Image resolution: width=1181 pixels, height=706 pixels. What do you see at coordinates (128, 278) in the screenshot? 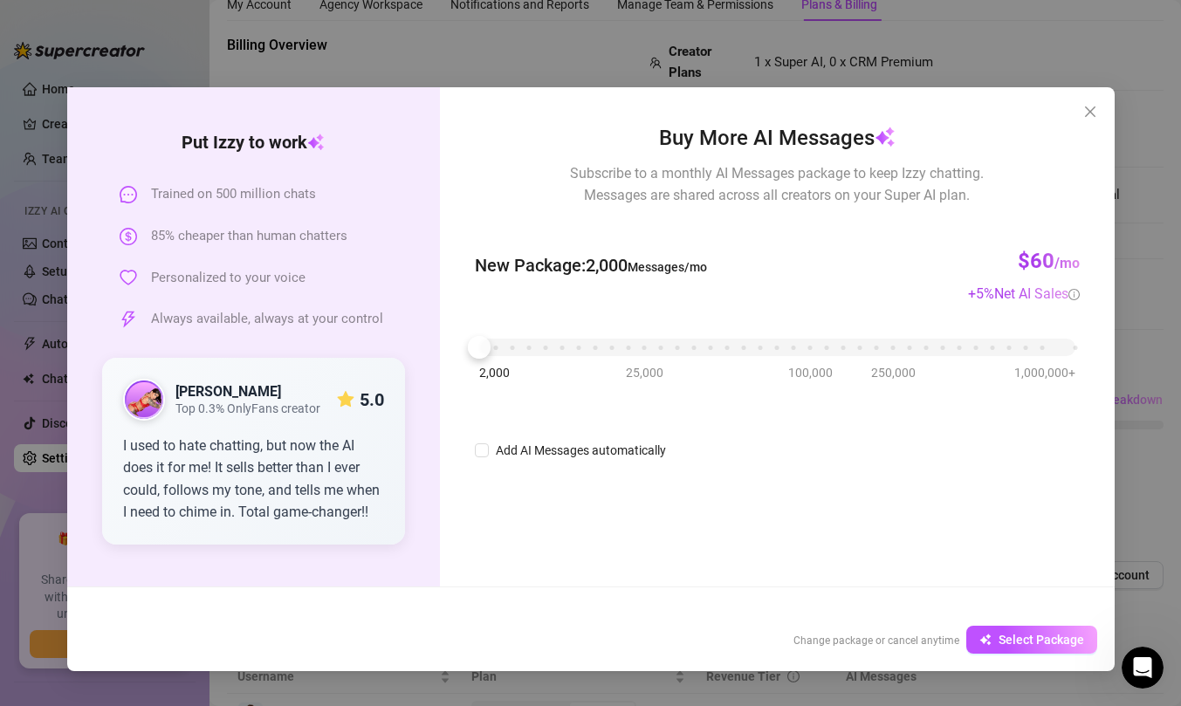
I see `span: heart` at bounding box center [128, 278].